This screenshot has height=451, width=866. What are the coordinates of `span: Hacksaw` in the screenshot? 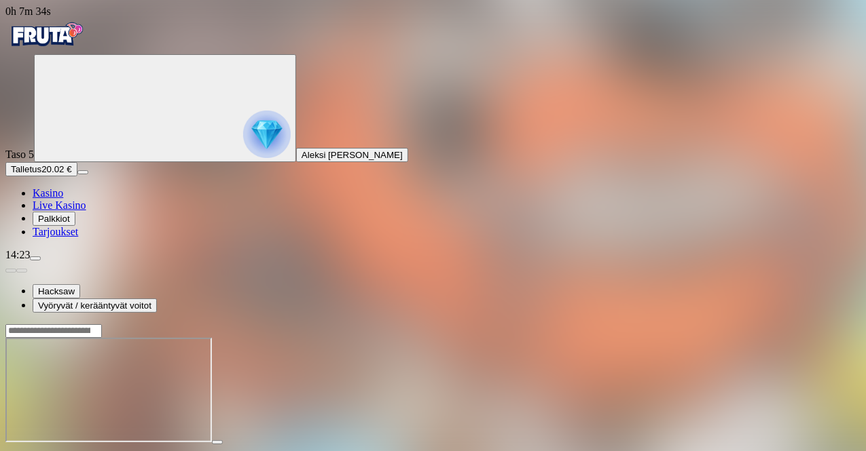 It's located at (56, 291).